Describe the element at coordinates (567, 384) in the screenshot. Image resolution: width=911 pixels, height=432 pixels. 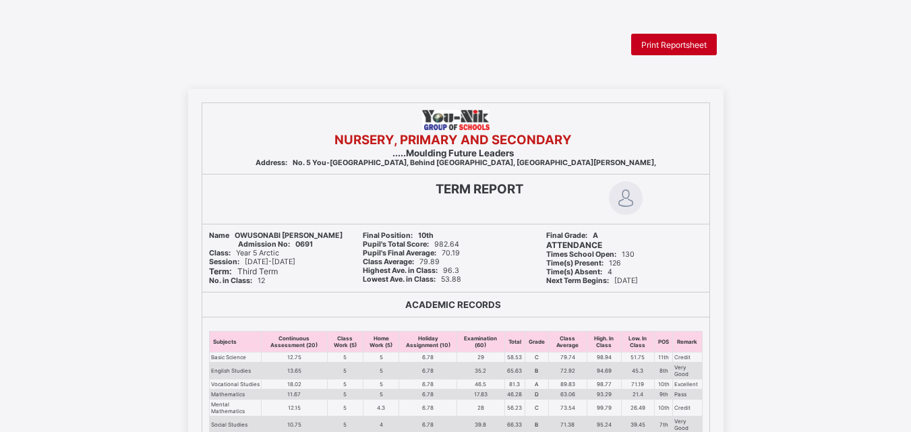
I see `td: 89.83` at that location.